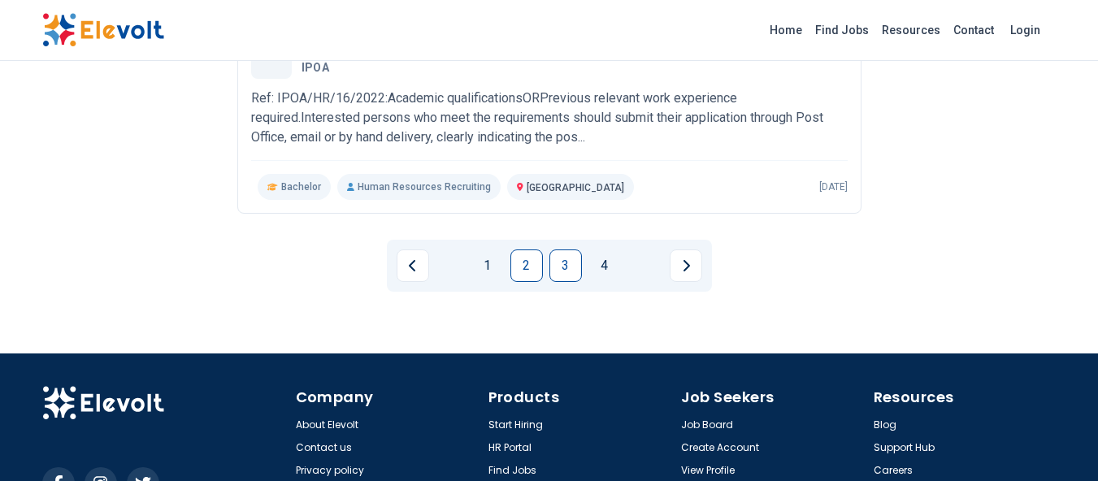 This screenshot has height=481, width=1098. What do you see at coordinates (510, 448) in the screenshot?
I see `a: HR Portal` at bounding box center [510, 448].